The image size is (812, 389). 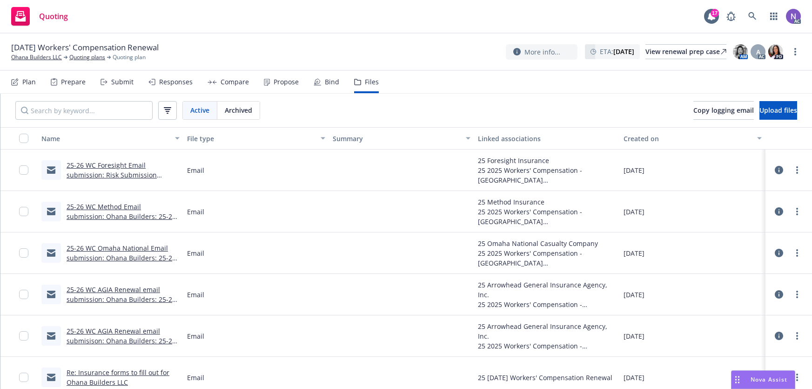 What do you see at coordinates (778, 110) in the screenshot?
I see `span: Upload files` at bounding box center [778, 110].